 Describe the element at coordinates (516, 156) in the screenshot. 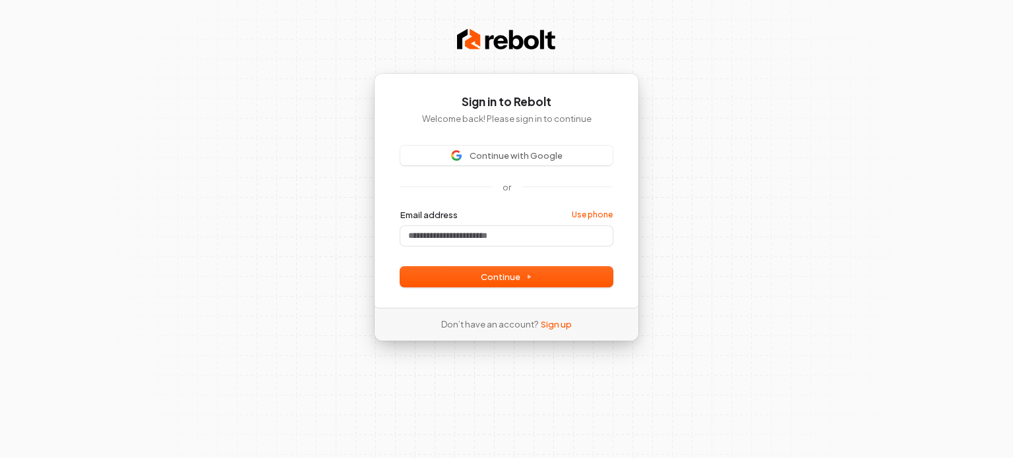

I see `span: Continue with Google` at that location.